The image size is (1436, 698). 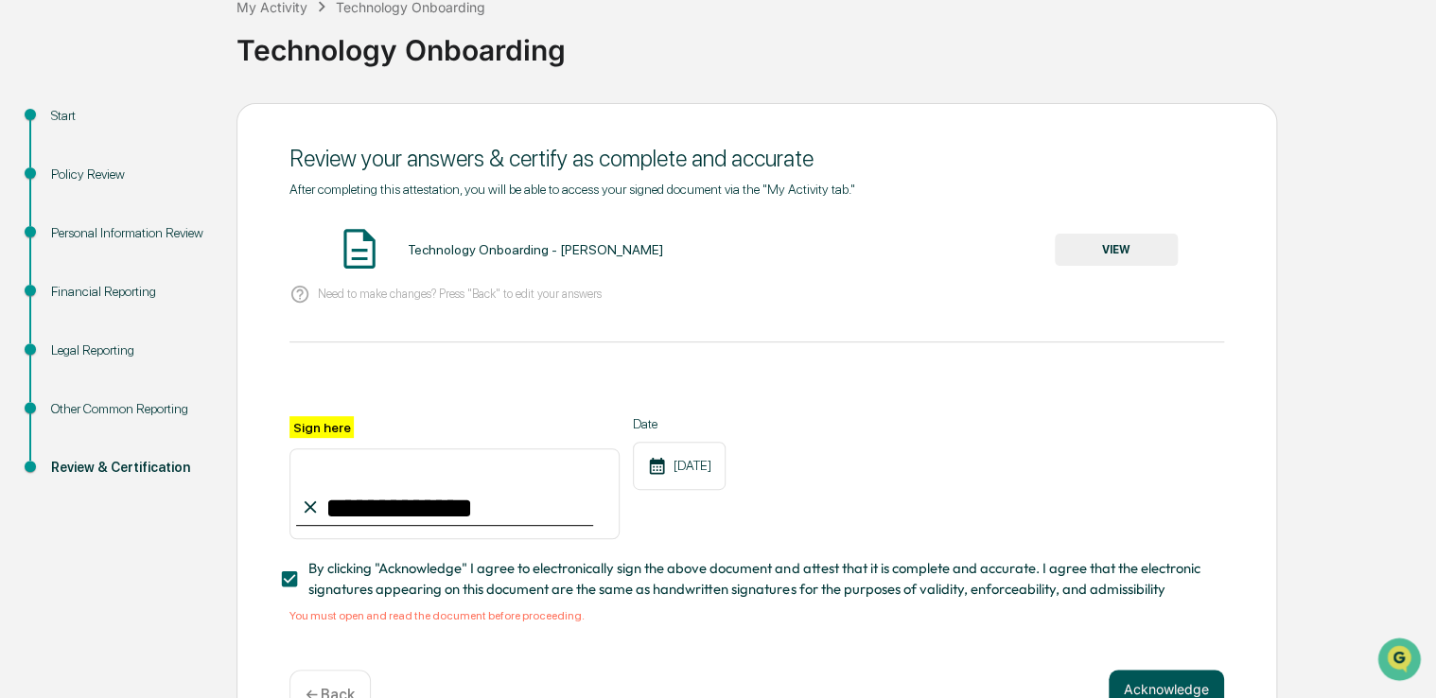 What do you see at coordinates (359, 249) in the screenshot?
I see `img: Document Icon` at bounding box center [359, 249].